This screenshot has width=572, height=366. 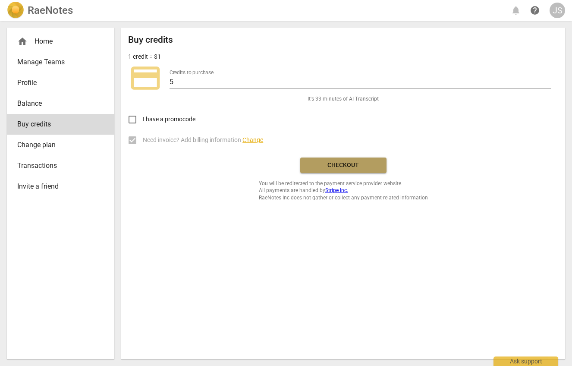 What do you see at coordinates (526, 361) in the screenshot?
I see `div: Ask support` at bounding box center [526, 361].